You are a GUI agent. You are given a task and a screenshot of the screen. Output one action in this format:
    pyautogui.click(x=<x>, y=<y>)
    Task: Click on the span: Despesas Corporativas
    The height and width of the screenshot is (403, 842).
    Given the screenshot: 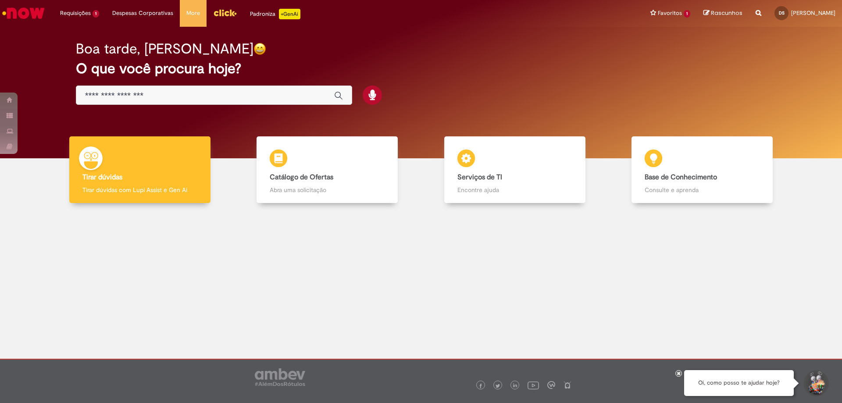 What is the action you would take?
    pyautogui.click(x=143, y=13)
    